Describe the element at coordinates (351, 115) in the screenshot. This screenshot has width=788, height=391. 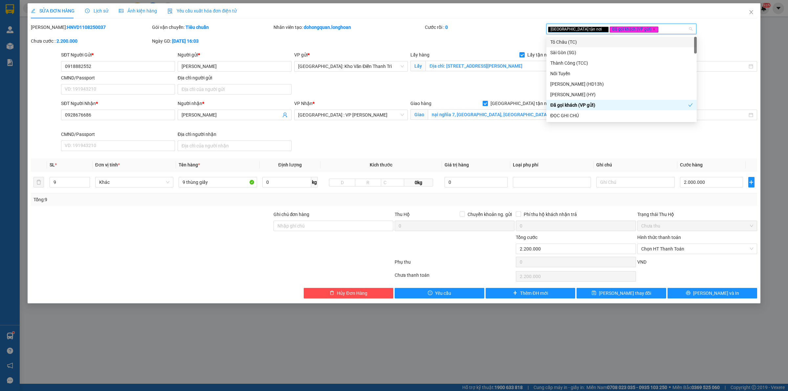
I see `span: Đà Nẵng : VP Thanh Khê` at that location.